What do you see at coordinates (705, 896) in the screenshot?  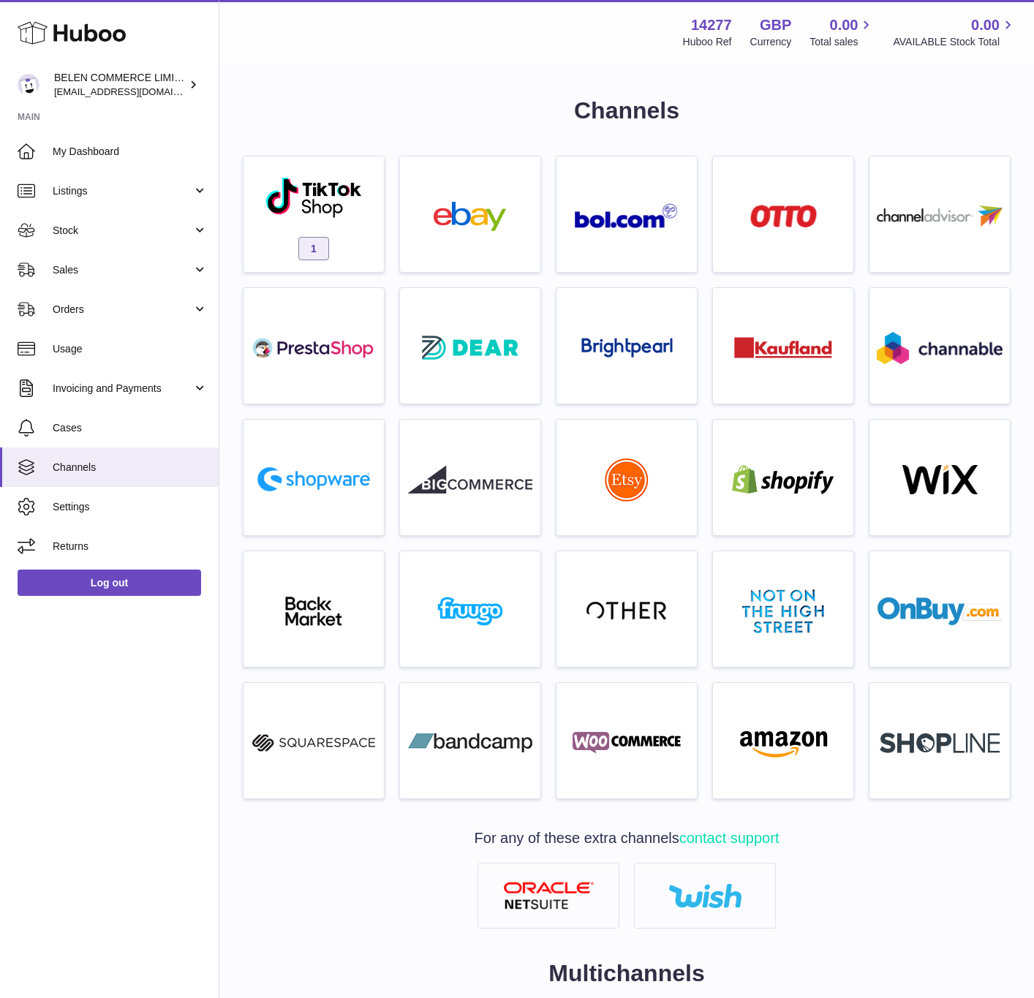 I see `img: wish` at bounding box center [705, 896].